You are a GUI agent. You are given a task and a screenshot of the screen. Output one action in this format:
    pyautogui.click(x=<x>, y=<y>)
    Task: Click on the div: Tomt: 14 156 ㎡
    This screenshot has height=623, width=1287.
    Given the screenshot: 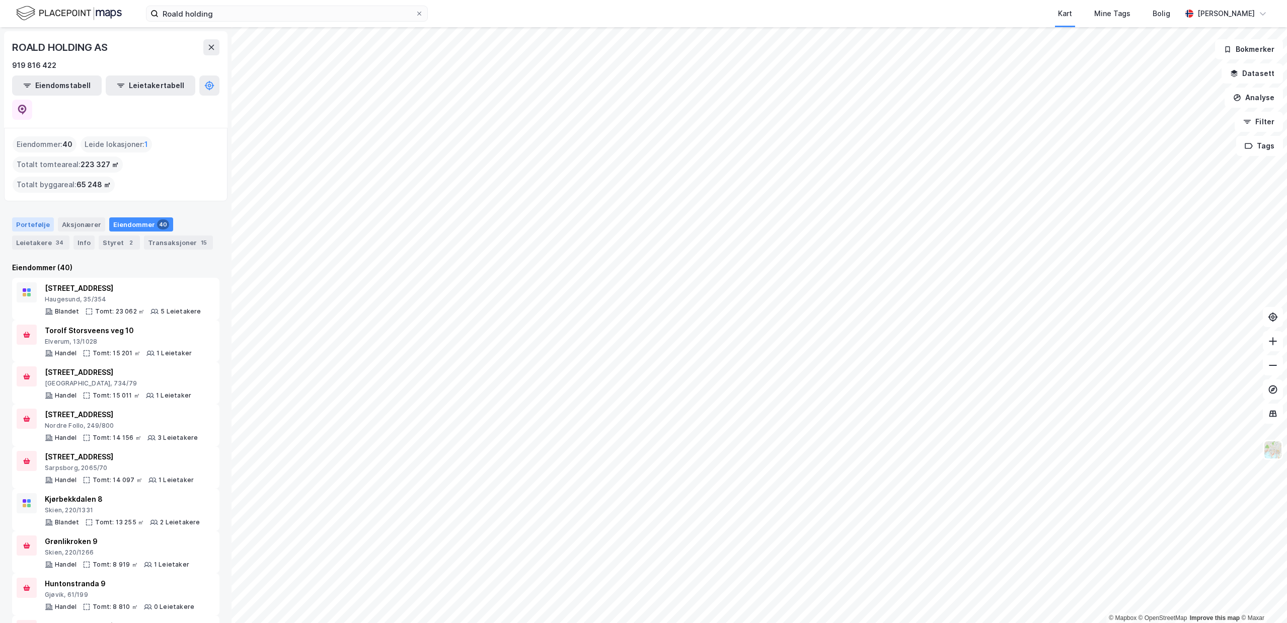 What is the action you would take?
    pyautogui.click(x=117, y=438)
    